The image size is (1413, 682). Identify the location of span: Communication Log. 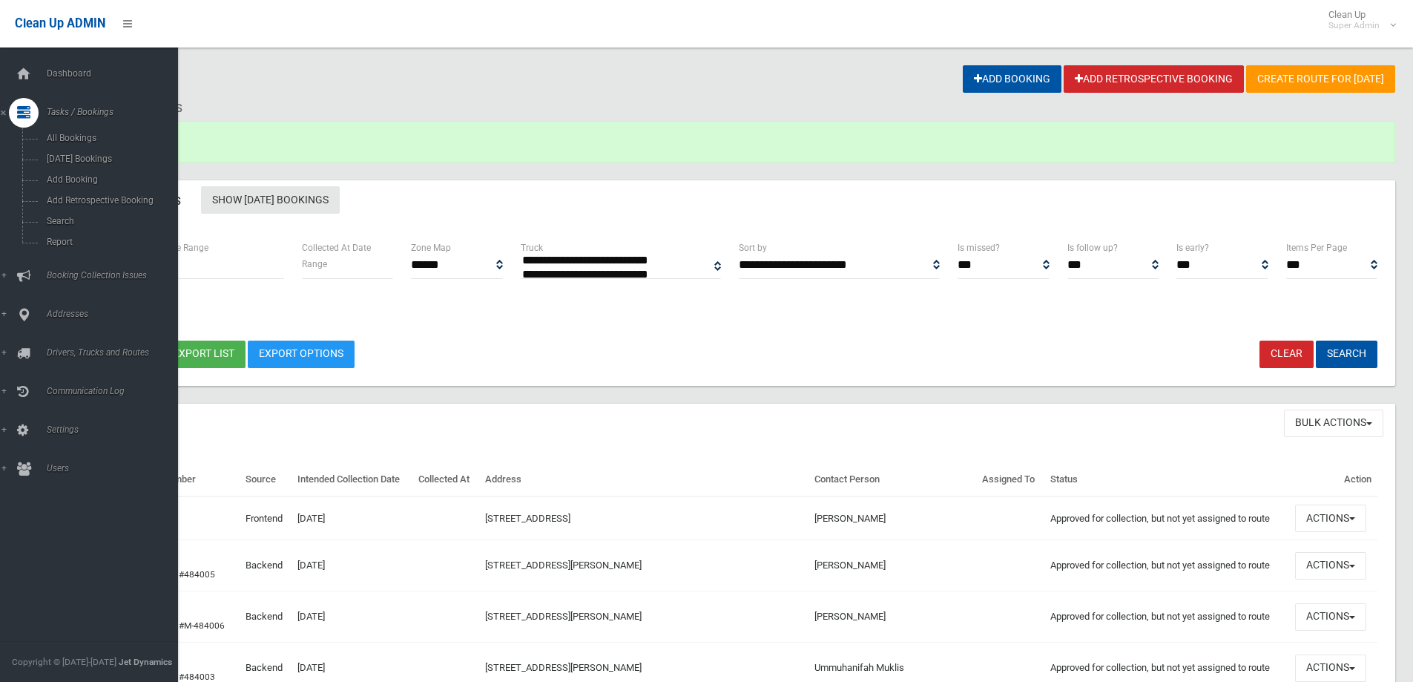
(116, 391).